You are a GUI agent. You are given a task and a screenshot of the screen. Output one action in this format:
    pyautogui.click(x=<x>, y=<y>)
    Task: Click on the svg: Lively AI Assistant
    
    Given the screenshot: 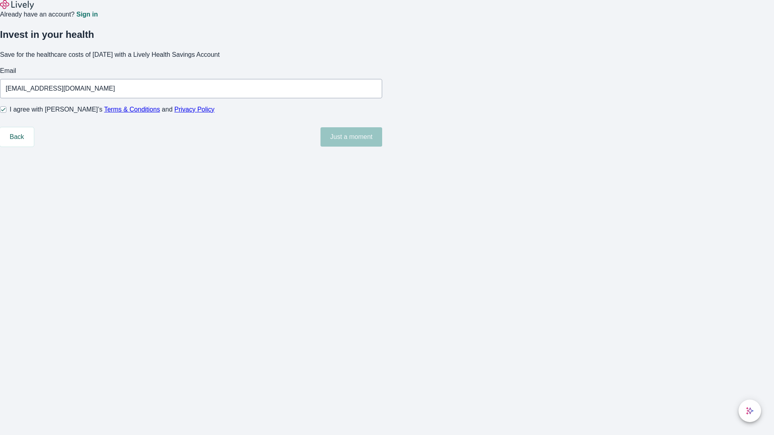 What is the action you would take?
    pyautogui.click(x=750, y=411)
    